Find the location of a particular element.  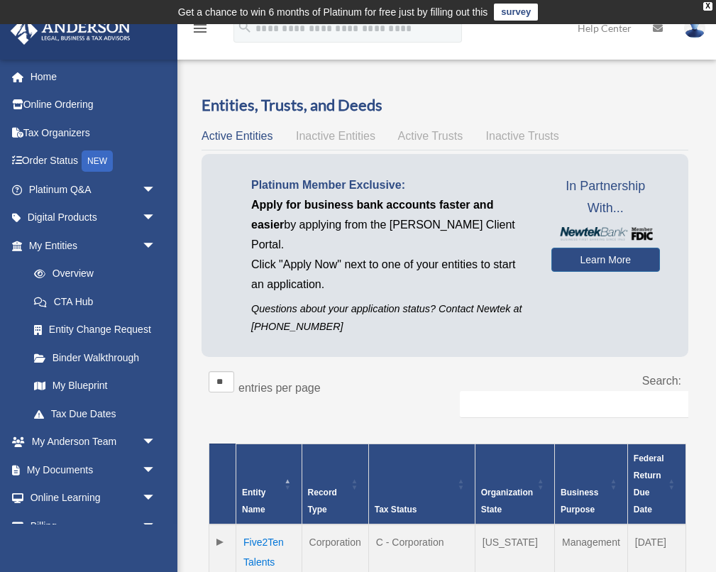

a: Order StatusNEW is located at coordinates (94, 161).